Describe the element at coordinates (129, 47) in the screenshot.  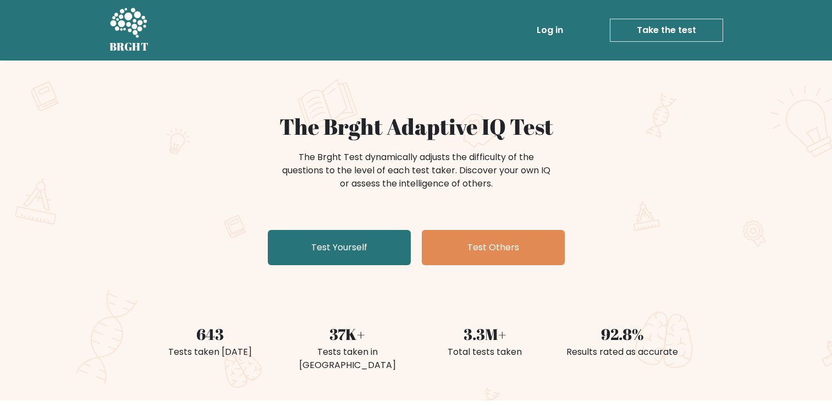
I see `h5: BRGHT` at that location.